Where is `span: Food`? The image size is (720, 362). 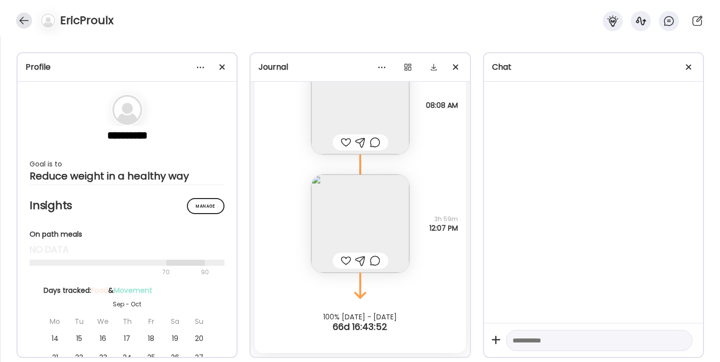
span: Food is located at coordinates (100, 290).